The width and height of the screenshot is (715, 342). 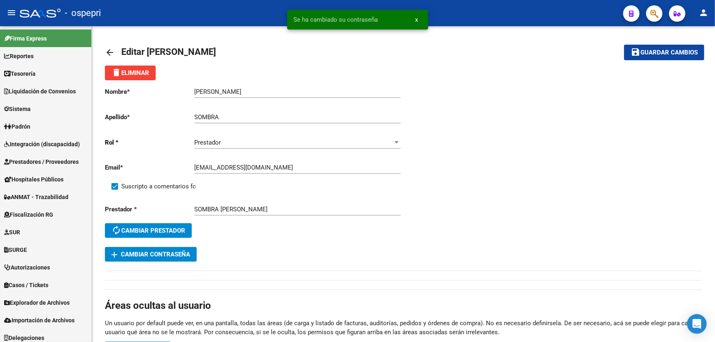 I want to click on span: Suscripto a comentarios fc, so click(x=159, y=187).